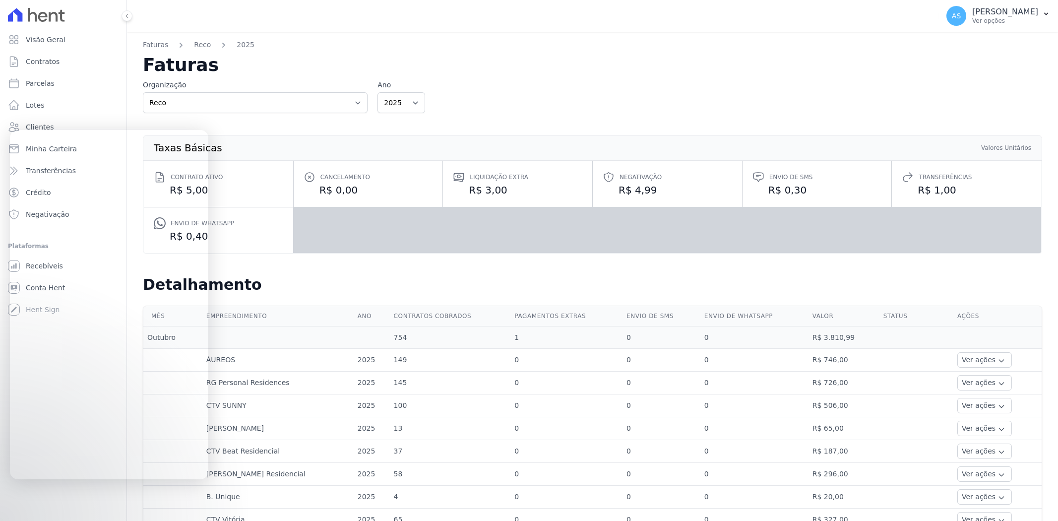 Image resolution: width=1058 pixels, height=521 pixels. I want to click on p: Ver opções, so click(1005, 21).